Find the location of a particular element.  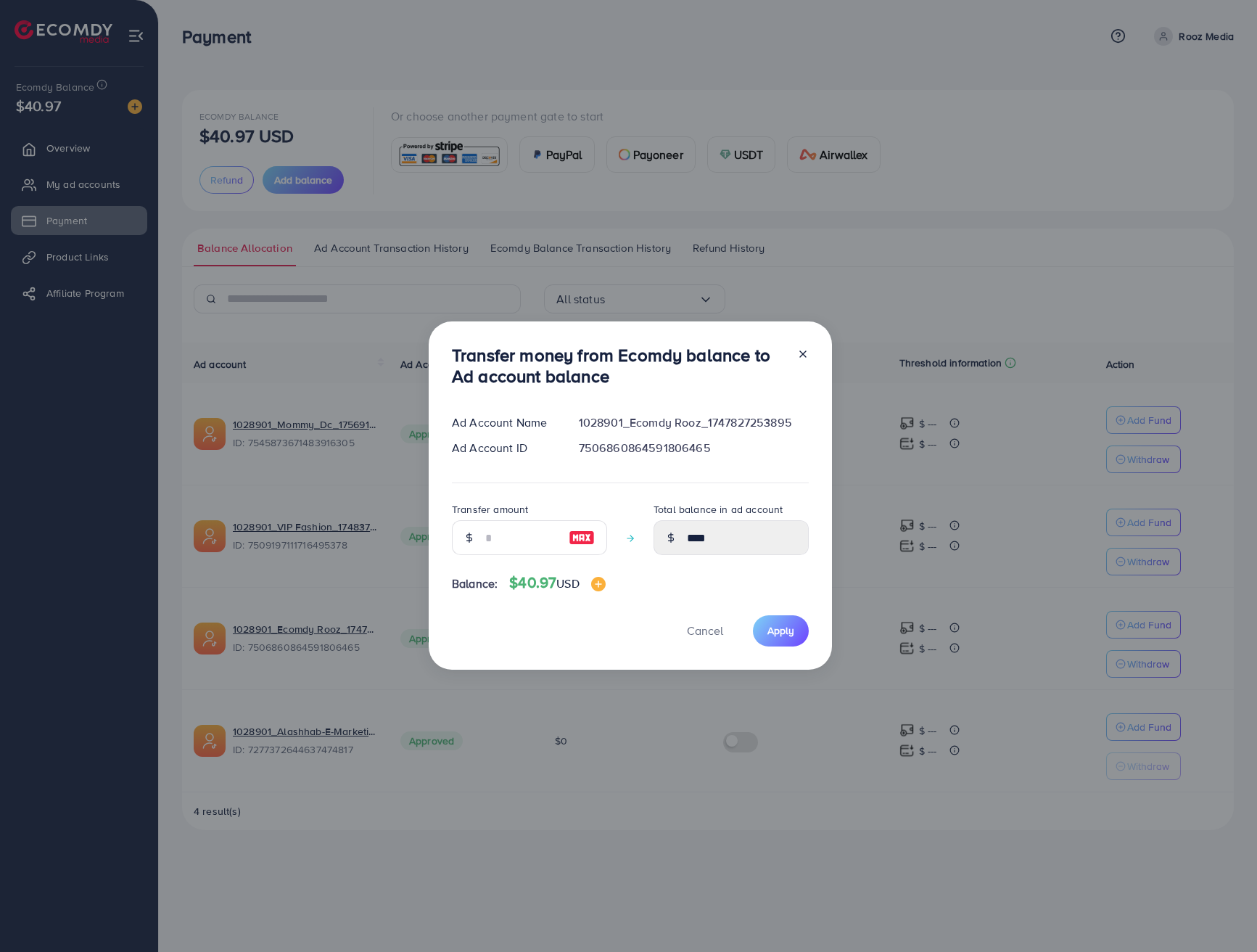

div: 1028901_Ecomdy Rooz_1747827253895 is located at coordinates (693, 422).